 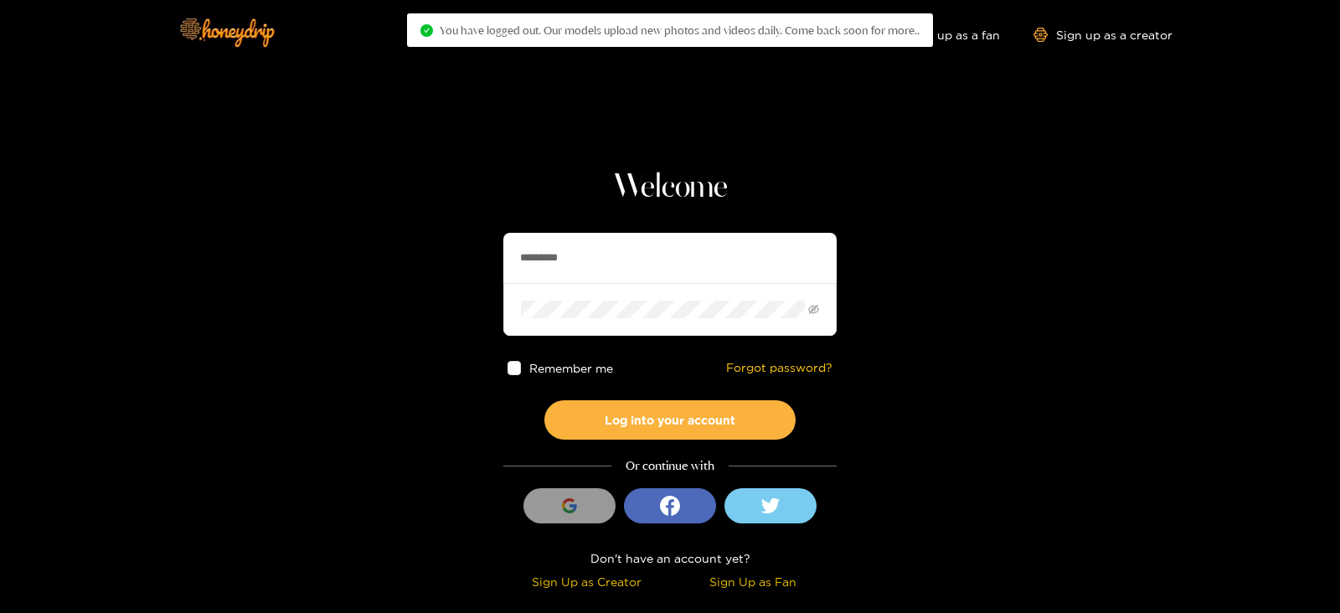 What do you see at coordinates (426, 30) in the screenshot?
I see `span: check-circle` at bounding box center [426, 30].